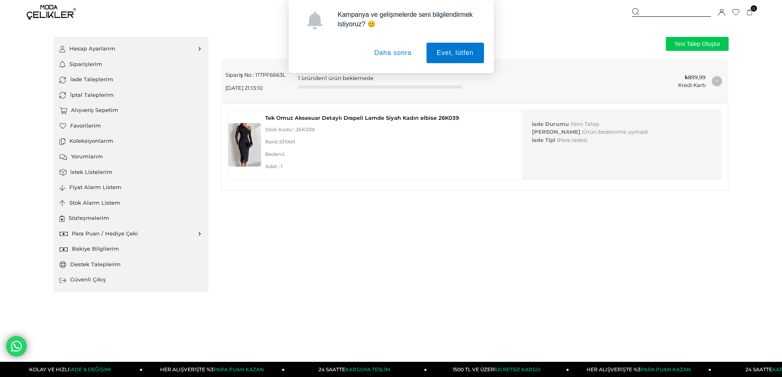 The width and height of the screenshot is (782, 377). I want to click on span: Ürün bedenime uymadı, so click(621, 132).